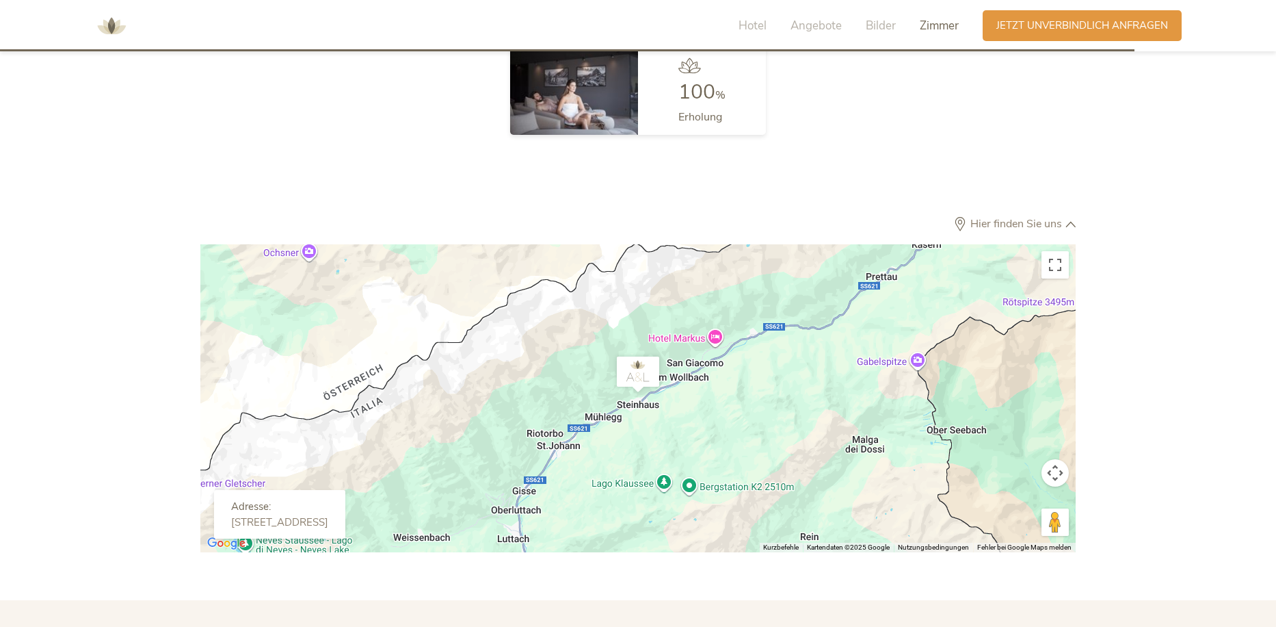  Describe the element at coordinates (111, 25) in the screenshot. I see `a: AMONTI & LUNARIS Wellnessresort` at that location.